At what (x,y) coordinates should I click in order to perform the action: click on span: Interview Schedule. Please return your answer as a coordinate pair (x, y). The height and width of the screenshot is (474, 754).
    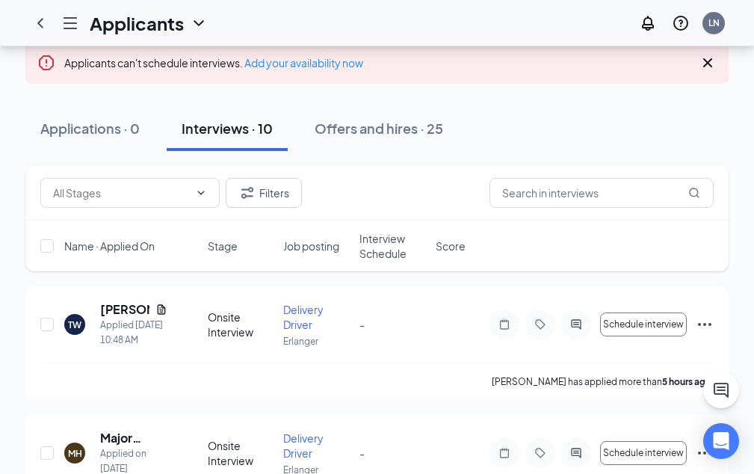
    Looking at the image, I should click on (393, 246).